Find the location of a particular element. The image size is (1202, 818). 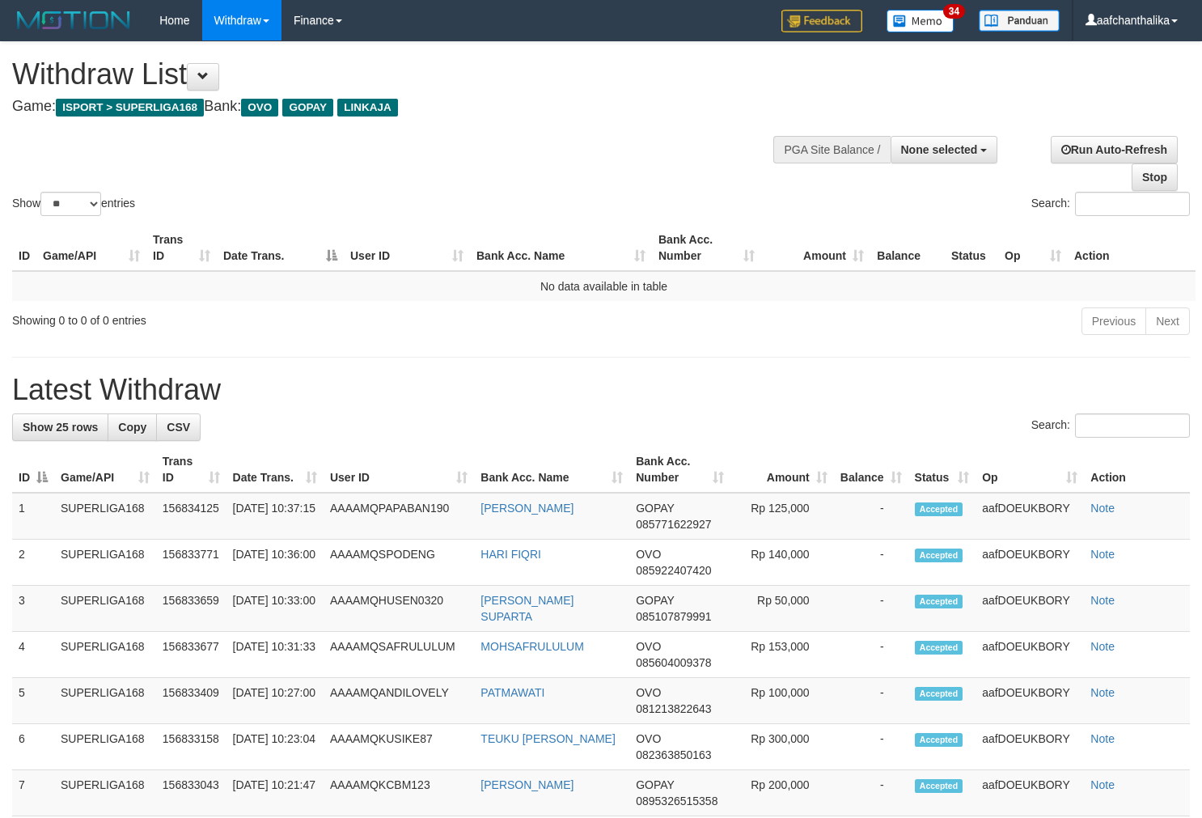

td: 7 is located at coordinates (33, 792).